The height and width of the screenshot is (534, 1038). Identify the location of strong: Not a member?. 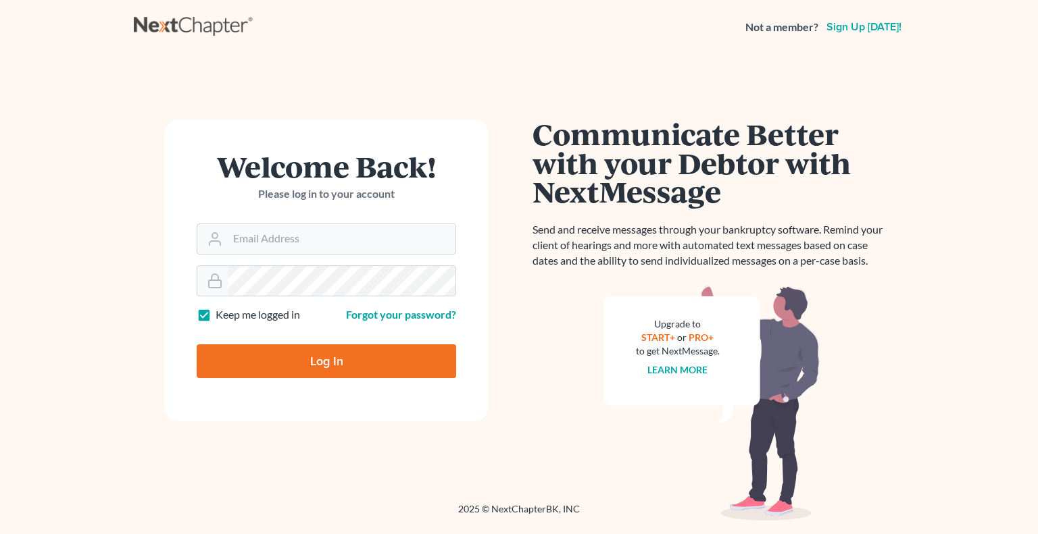
(782, 27).